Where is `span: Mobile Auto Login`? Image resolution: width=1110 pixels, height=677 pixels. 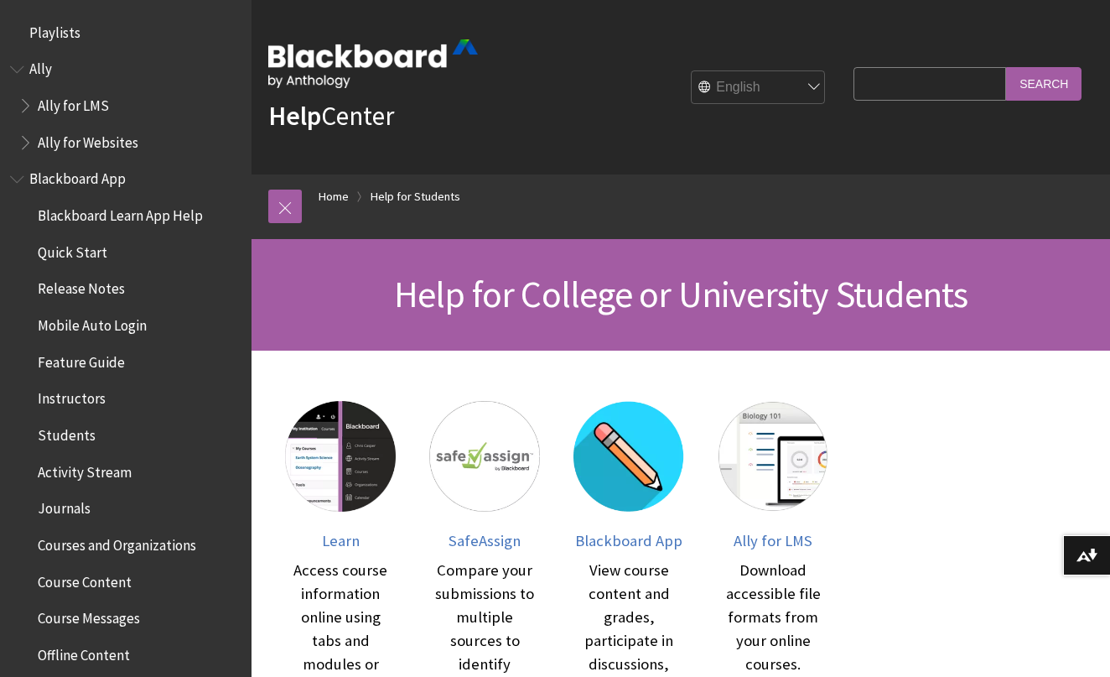 span: Mobile Auto Login is located at coordinates (92, 322).